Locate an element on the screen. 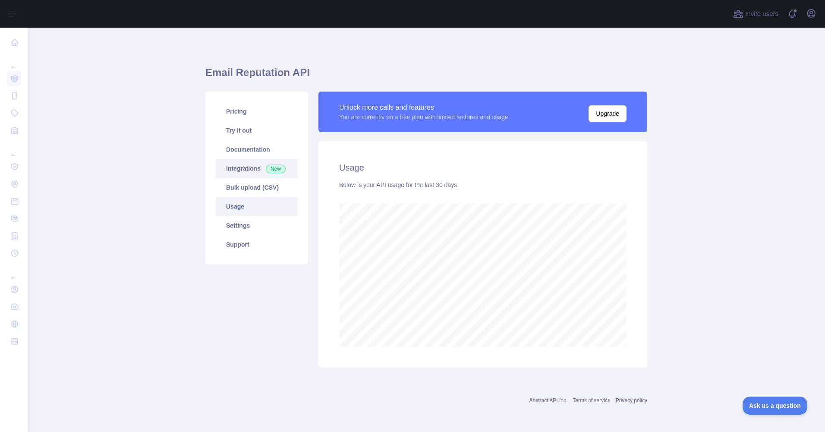 The image size is (825, 432). a: Terms of service is located at coordinates (591, 400).